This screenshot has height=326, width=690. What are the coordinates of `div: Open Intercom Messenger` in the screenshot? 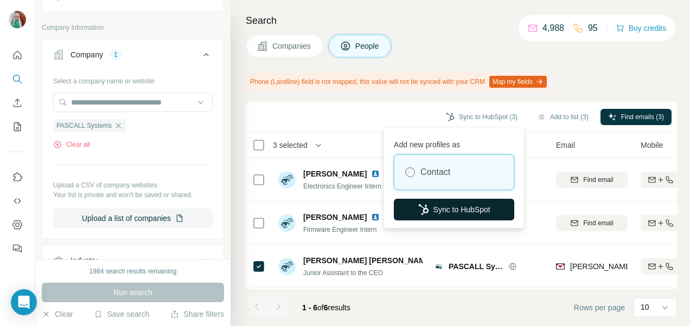 It's located at (24, 303).